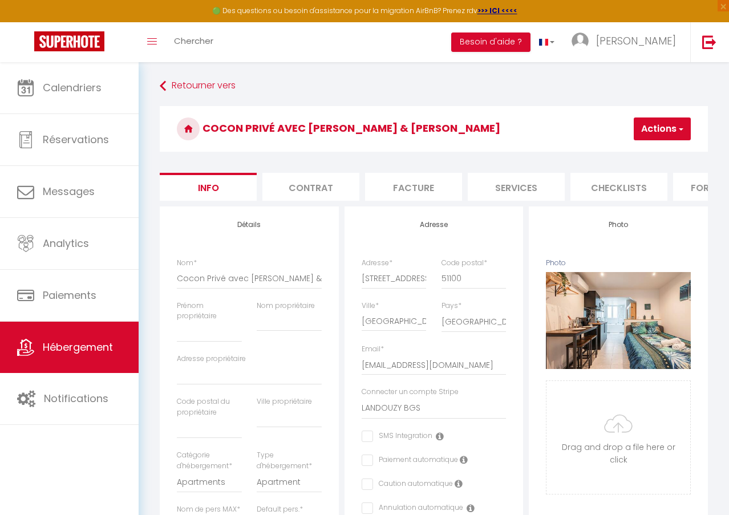  Describe the element at coordinates (370, 306) in the screenshot. I see `label: Ville` at that location.